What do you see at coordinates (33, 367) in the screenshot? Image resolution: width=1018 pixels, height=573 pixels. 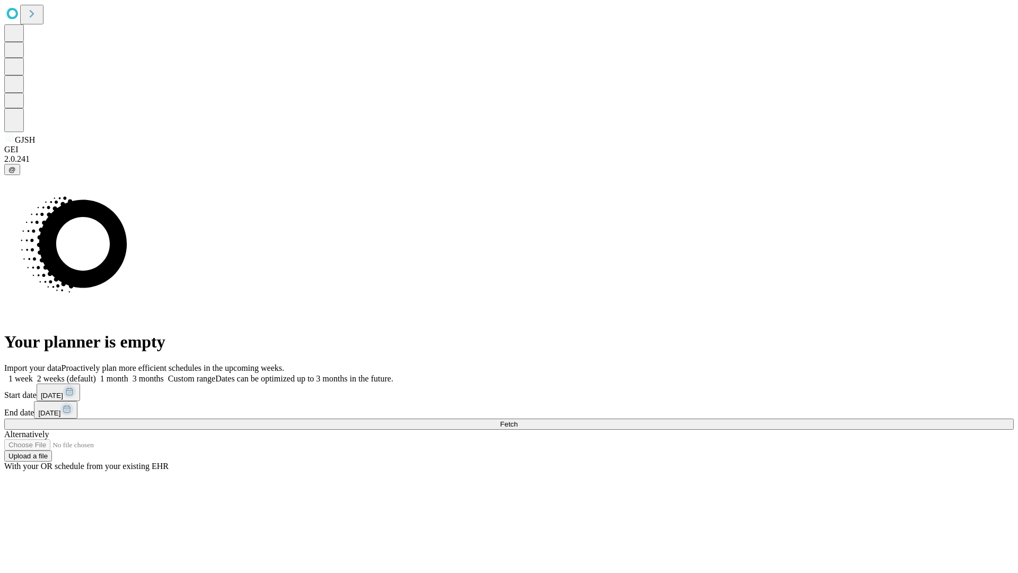 I see `span: Import your data` at bounding box center [33, 367].